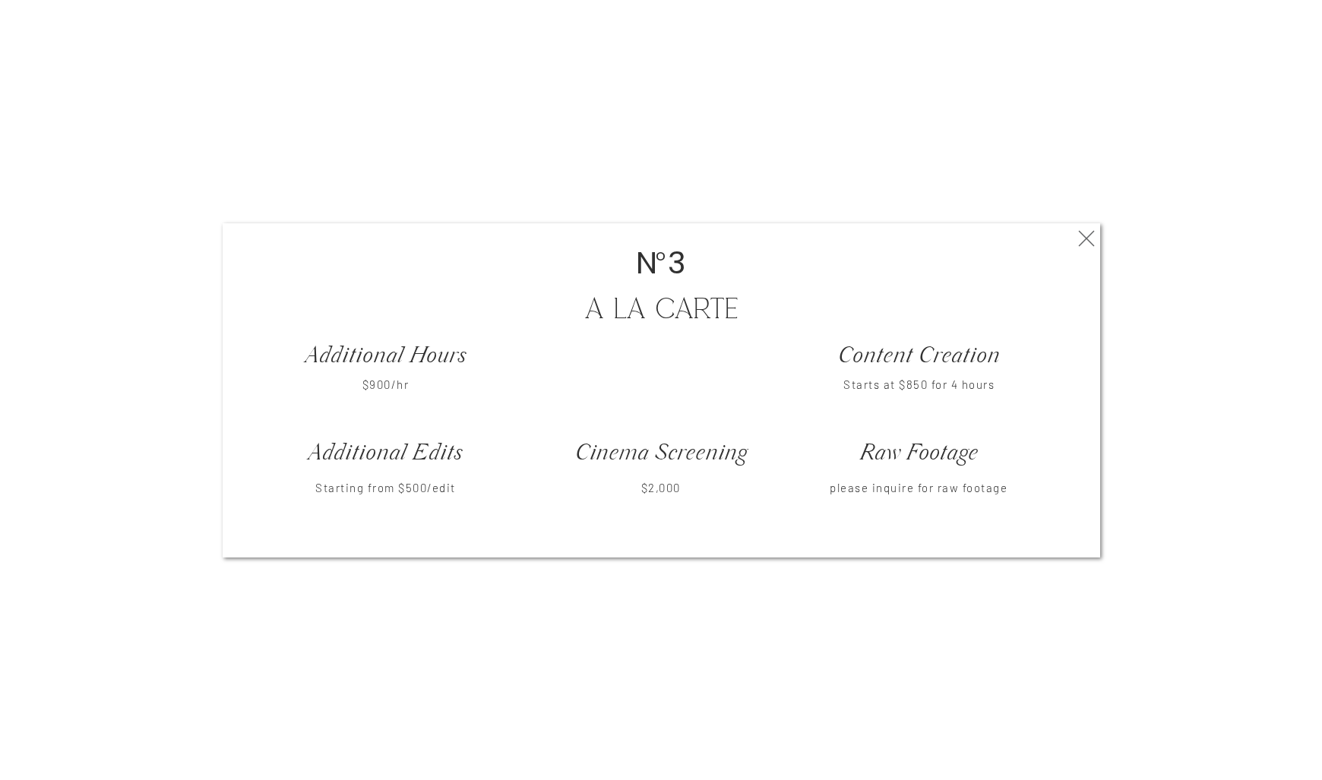  I want to click on h3: Raw Footage, so click(918, 454).